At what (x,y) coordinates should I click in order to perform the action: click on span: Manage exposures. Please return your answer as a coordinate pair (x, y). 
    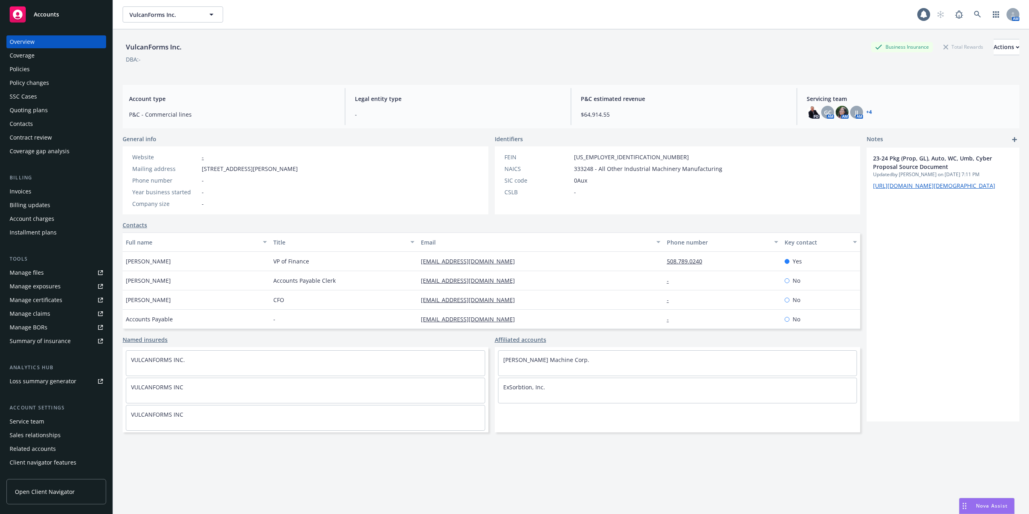
    Looking at the image, I should click on (56, 286).